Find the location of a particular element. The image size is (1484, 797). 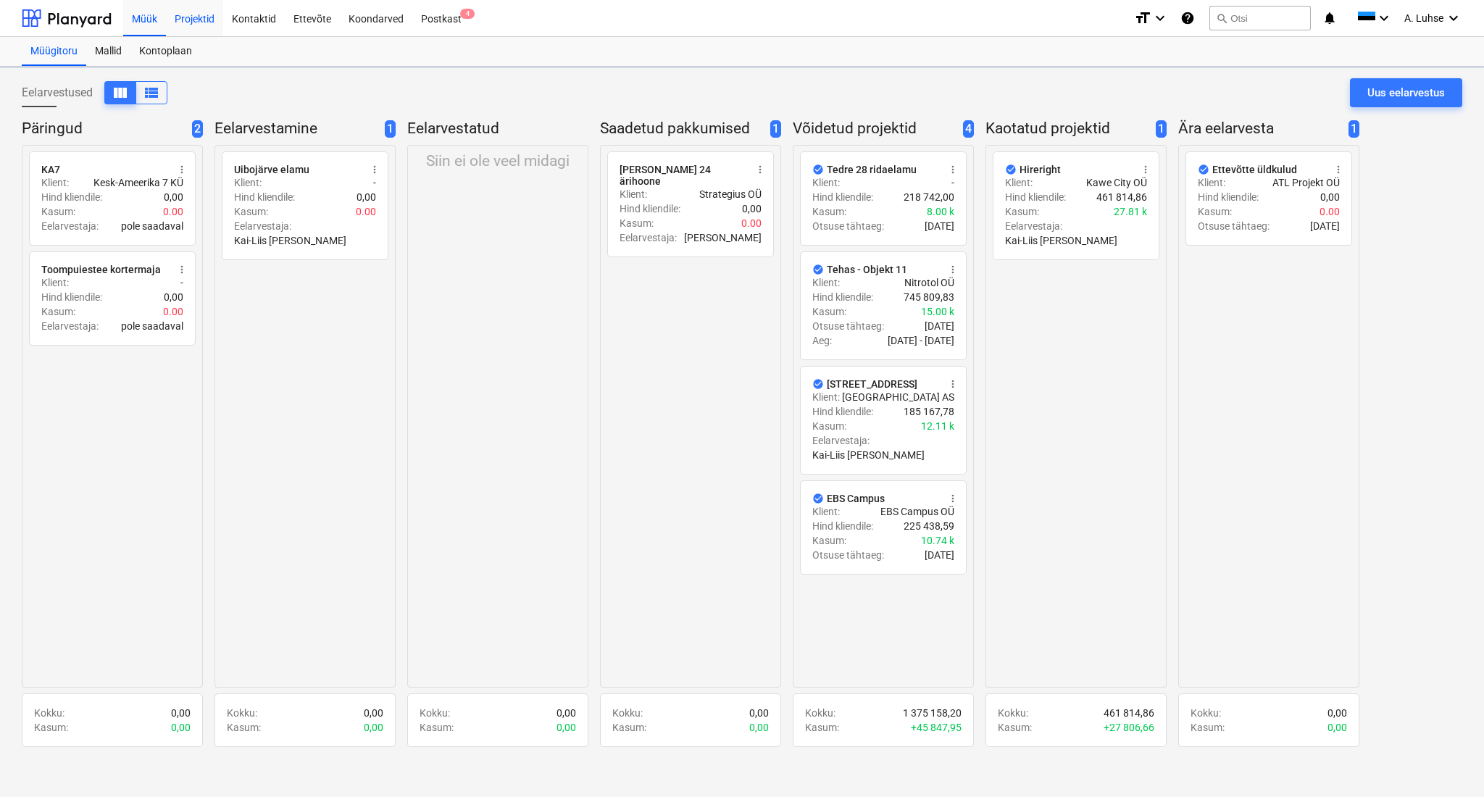

p: Päringud is located at coordinates (104, 129).